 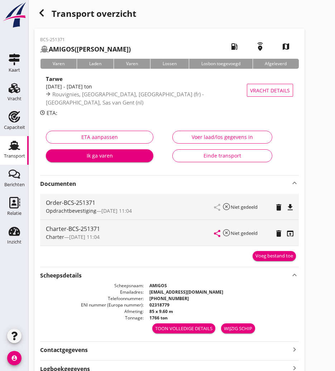 What do you see at coordinates (269, 90) in the screenshot?
I see `span: Vracht details` at bounding box center [269, 90].